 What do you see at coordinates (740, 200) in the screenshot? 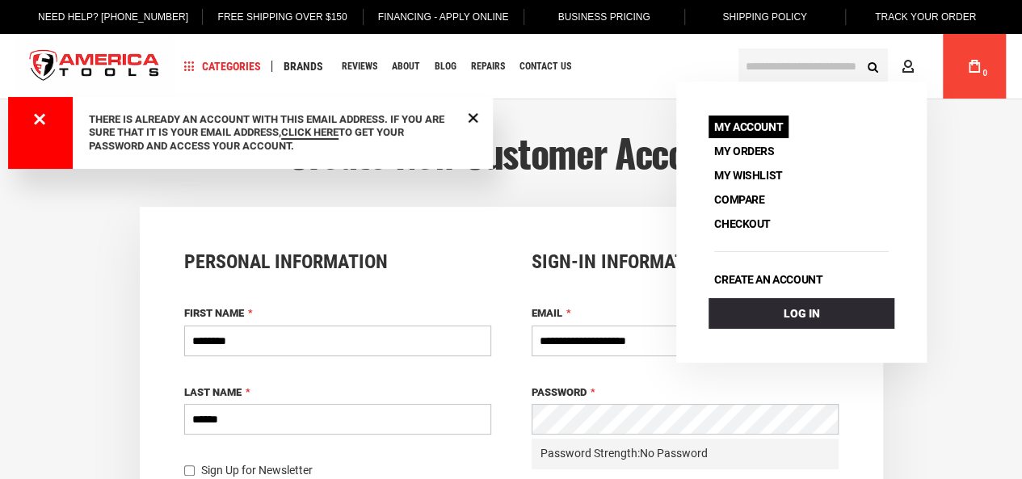
I see `a: Compare` at bounding box center [740, 200].